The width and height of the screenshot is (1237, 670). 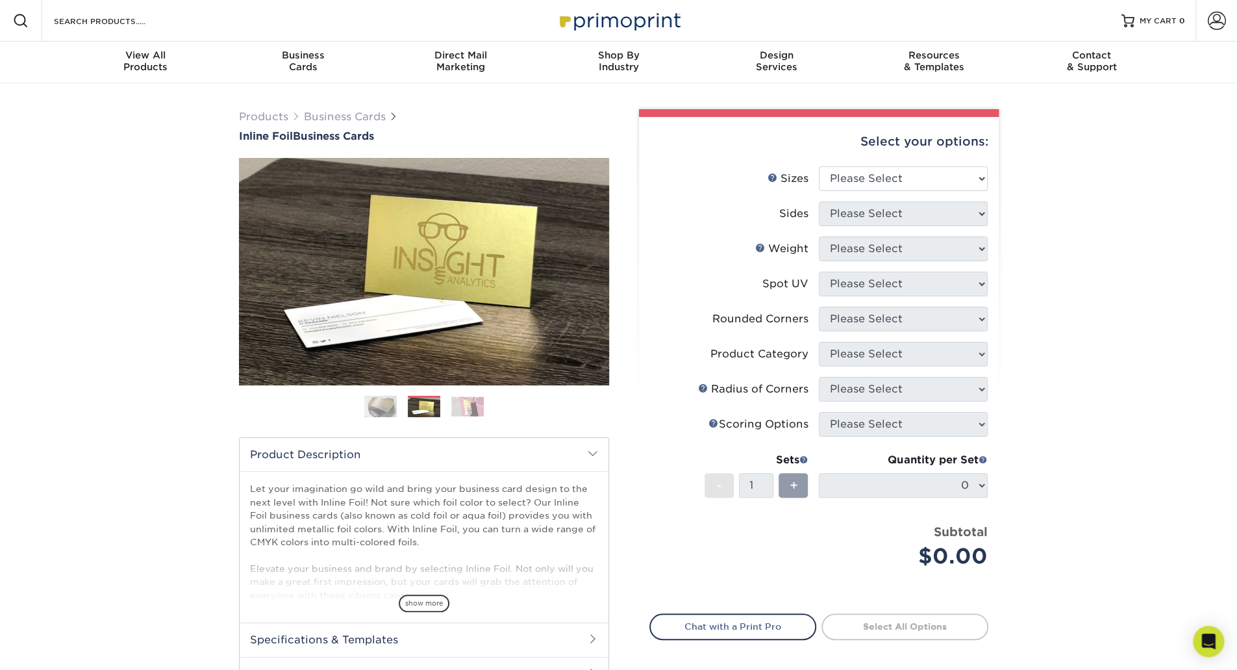 What do you see at coordinates (782, 249) in the screenshot?
I see `div: Weight` at bounding box center [782, 249].